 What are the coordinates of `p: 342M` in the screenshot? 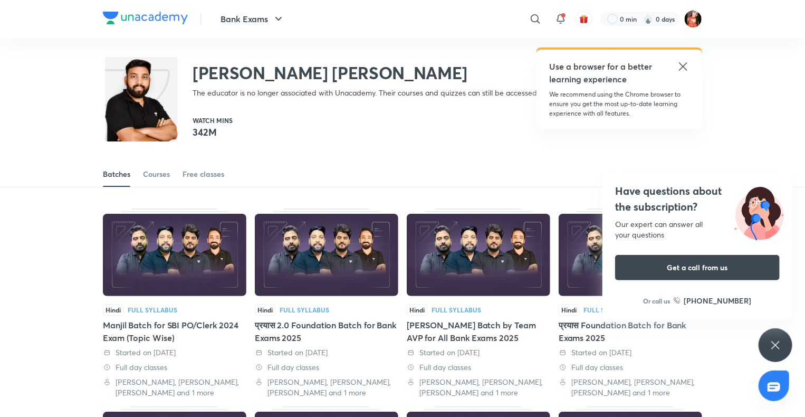 It's located at (212, 132).